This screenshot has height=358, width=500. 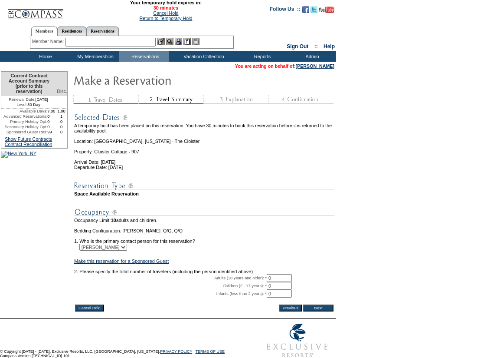 I want to click on td: Current Contract Account Summary (prior to this reservation), so click(x=28, y=84).